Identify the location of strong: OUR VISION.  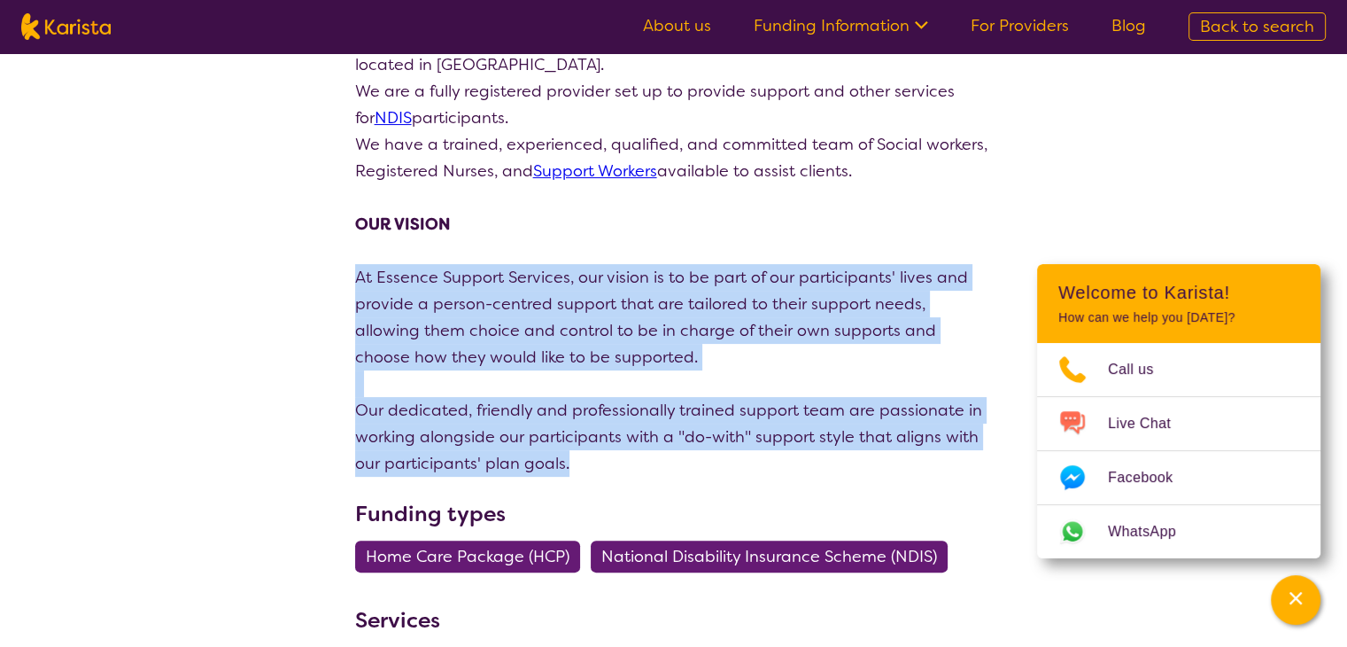
(402, 224).